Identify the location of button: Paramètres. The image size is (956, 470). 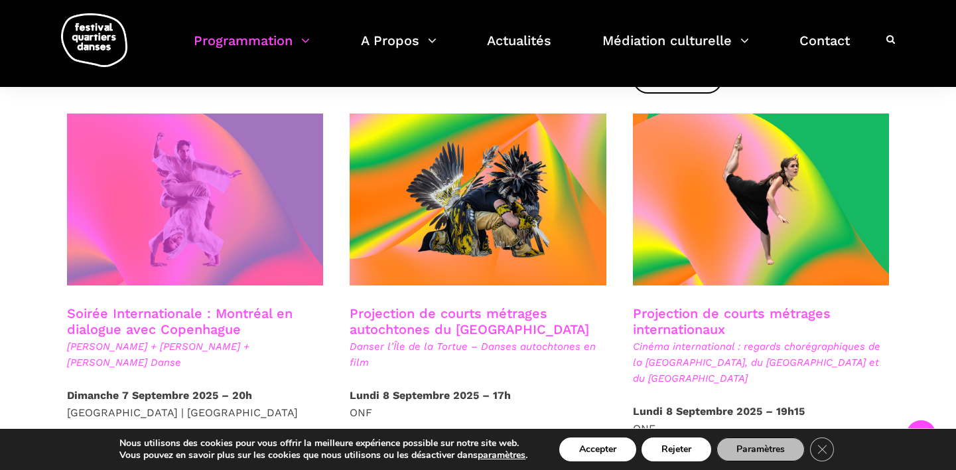
(760, 449).